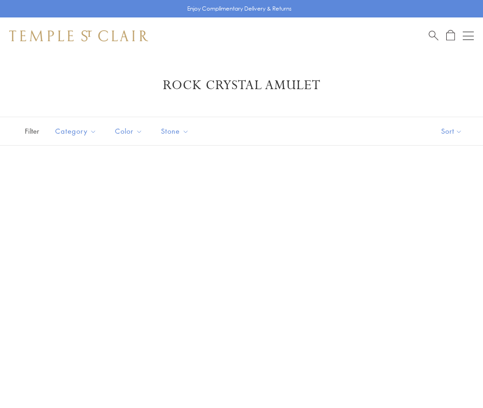  I want to click on span: Category, so click(77, 131).